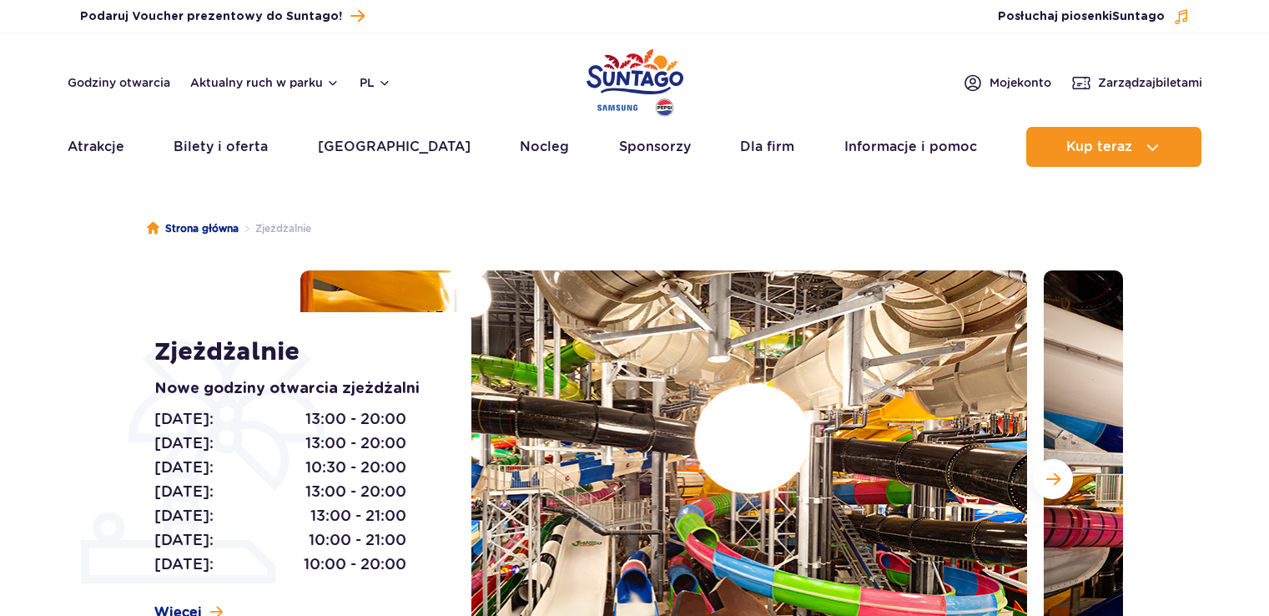 The image size is (1269, 616). Describe the element at coordinates (357, 540) in the screenshot. I see `span: 10:00 - 21:00` at that location.